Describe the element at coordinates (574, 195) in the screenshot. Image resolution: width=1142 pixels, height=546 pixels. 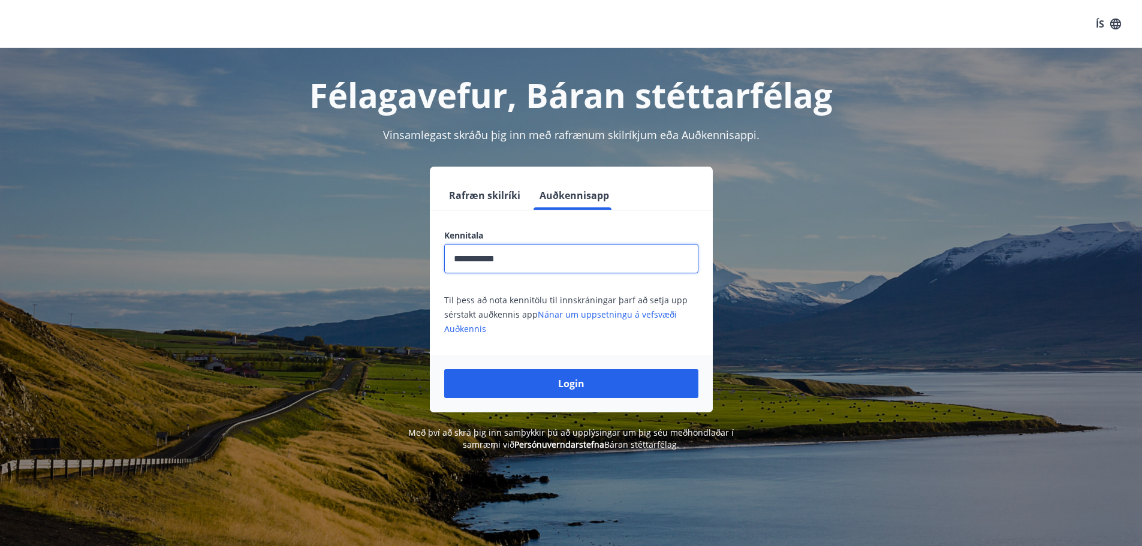
I see `button: Auðkennisapp` at that location.